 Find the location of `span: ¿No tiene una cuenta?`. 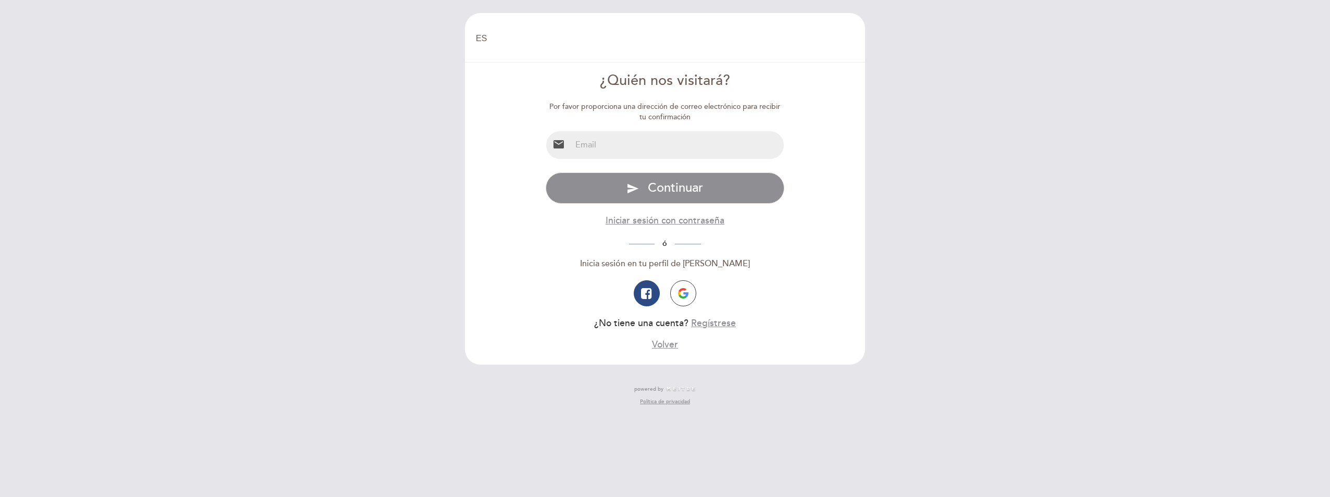

span: ¿No tiene una cuenta? is located at coordinates (641, 323).